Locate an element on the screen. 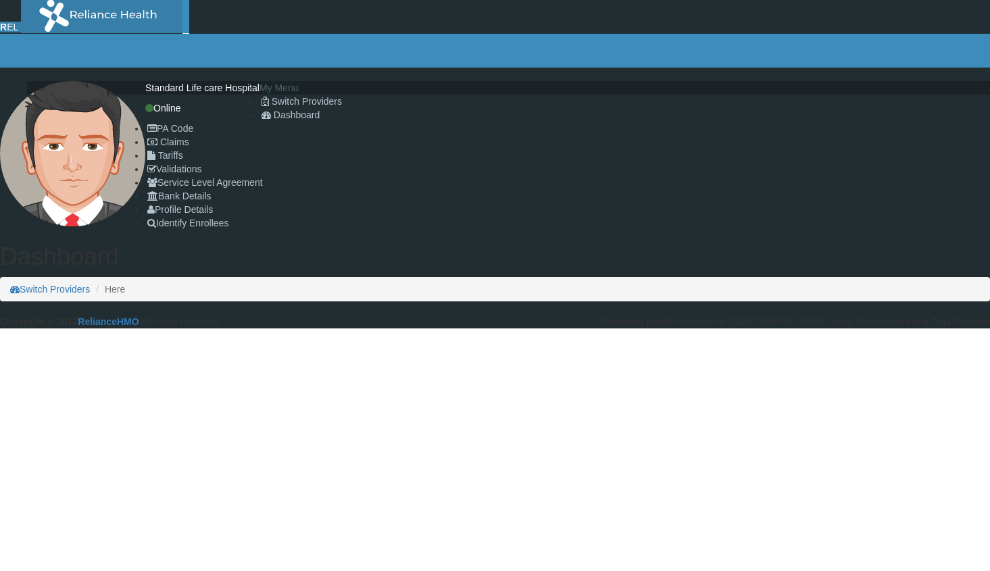 The width and height of the screenshot is (990, 571). a: PA Code is located at coordinates (169, 128).